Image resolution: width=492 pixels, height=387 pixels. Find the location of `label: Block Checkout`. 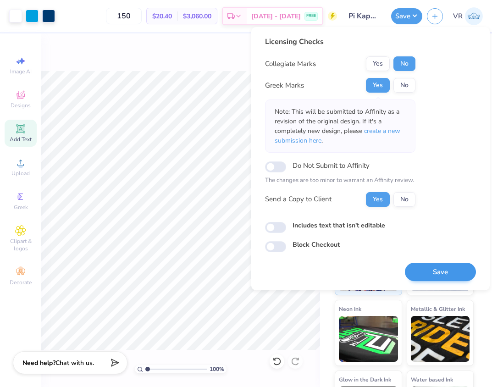

label: Block Checkout is located at coordinates (316, 244).